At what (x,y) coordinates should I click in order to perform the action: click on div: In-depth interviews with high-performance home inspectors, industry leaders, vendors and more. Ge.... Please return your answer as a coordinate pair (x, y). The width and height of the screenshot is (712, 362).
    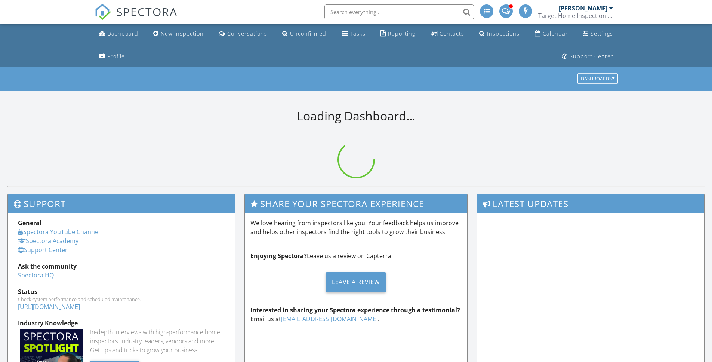
    Looking at the image, I should click on (157, 341).